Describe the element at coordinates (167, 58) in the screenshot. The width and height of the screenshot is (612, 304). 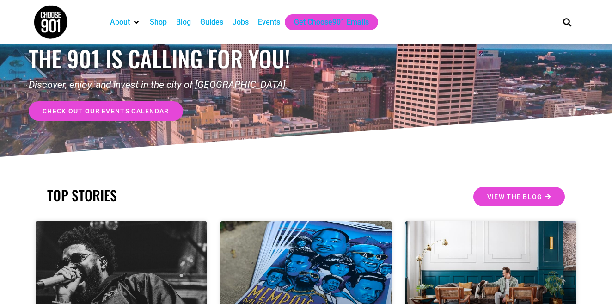
I see `h1: the 901 is calling for you!` at that location.